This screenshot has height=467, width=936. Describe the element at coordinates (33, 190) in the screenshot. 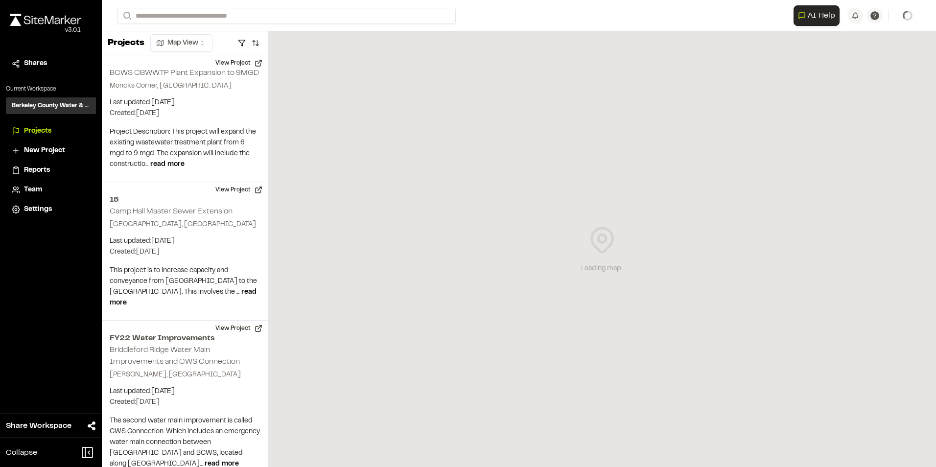

I see `span: Team` at that location.